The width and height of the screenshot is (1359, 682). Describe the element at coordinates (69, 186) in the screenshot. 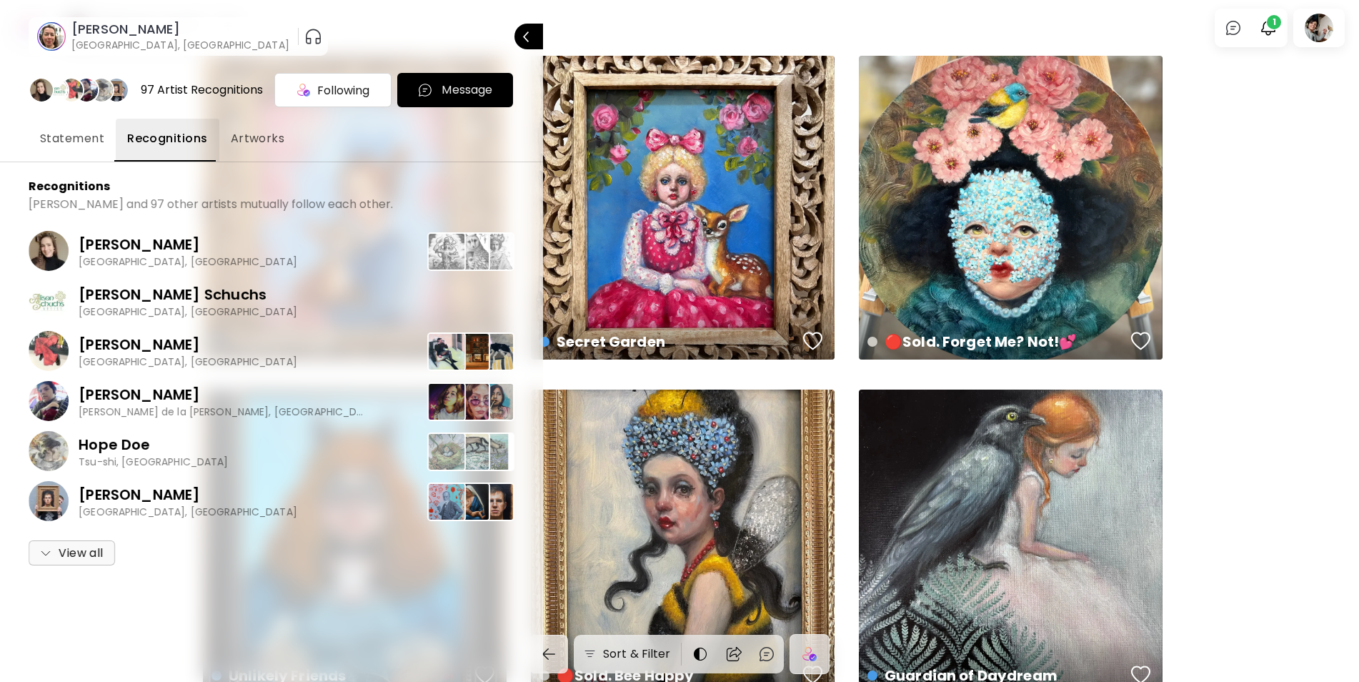

I see `p: Recognitions` at that location.